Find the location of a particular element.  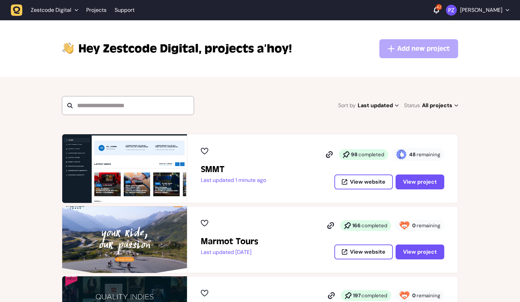

strong: 48 is located at coordinates (413, 155).